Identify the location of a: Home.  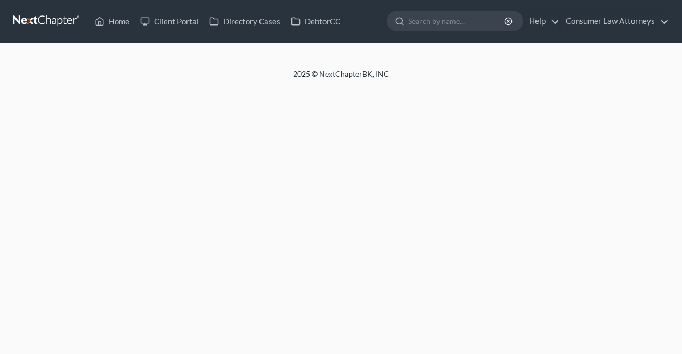
(112, 21).